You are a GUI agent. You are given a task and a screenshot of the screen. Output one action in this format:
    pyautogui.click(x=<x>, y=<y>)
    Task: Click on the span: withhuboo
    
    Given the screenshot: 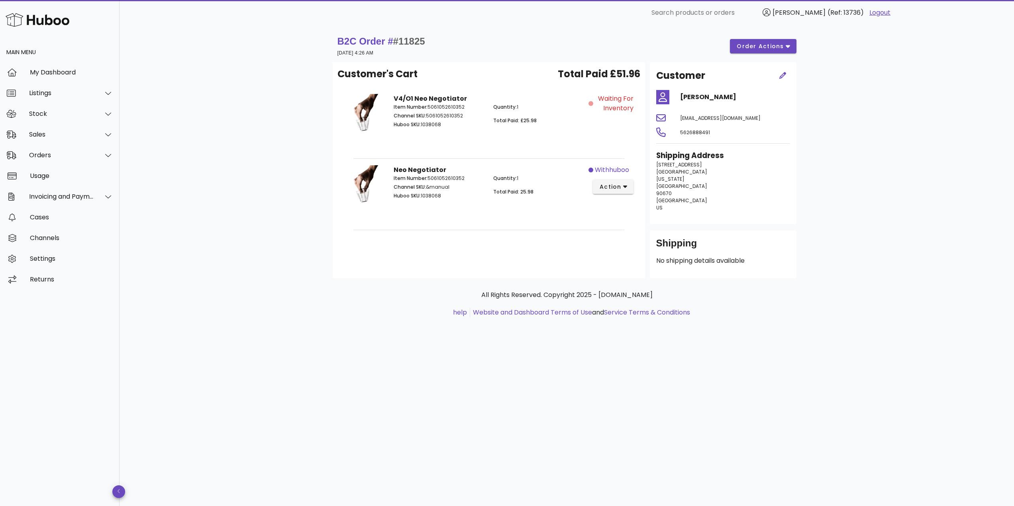 What is the action you would take?
    pyautogui.click(x=612, y=170)
    